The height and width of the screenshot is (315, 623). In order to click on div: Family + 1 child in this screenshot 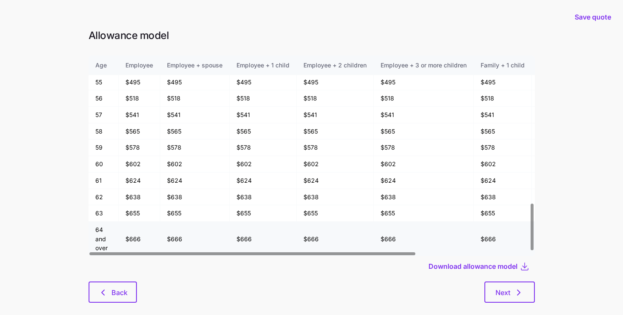, I will do `click(503, 65)`.